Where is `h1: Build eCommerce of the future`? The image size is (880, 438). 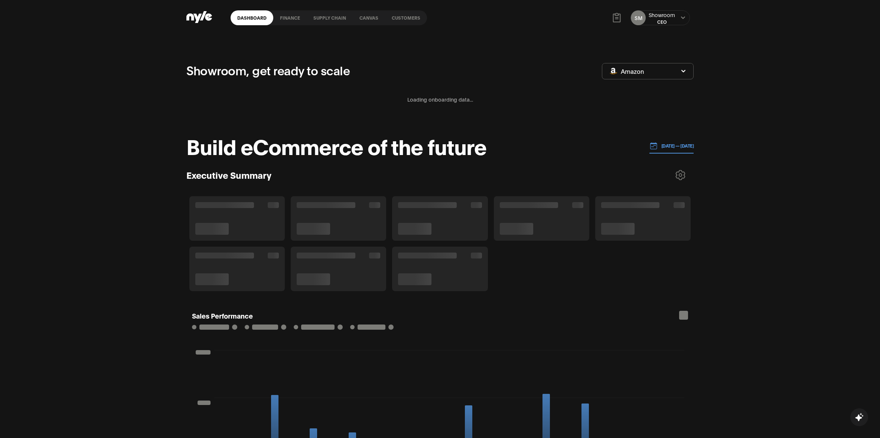 h1: Build eCommerce of the future is located at coordinates (336, 146).